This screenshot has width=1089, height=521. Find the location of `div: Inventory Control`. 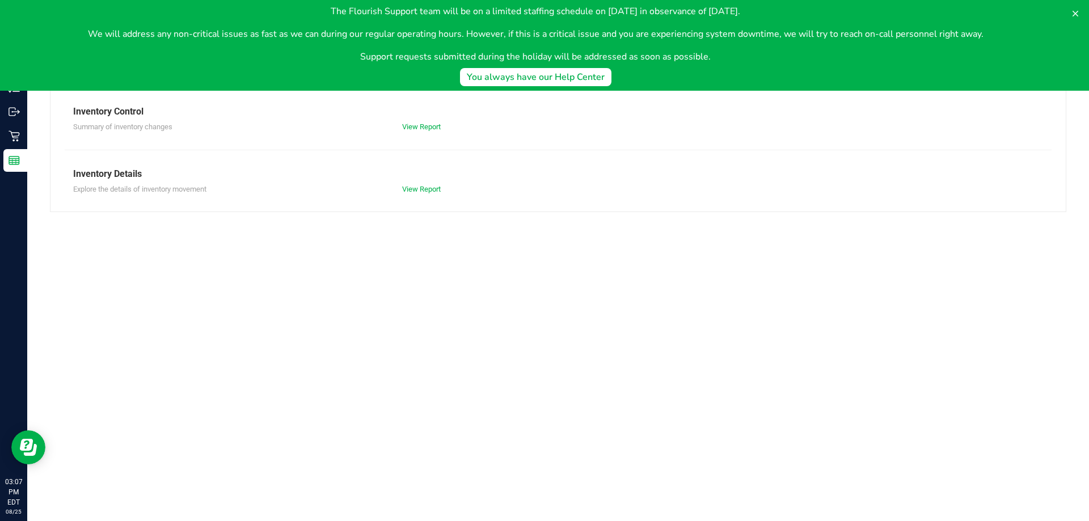

div: Inventory Control is located at coordinates (558, 112).